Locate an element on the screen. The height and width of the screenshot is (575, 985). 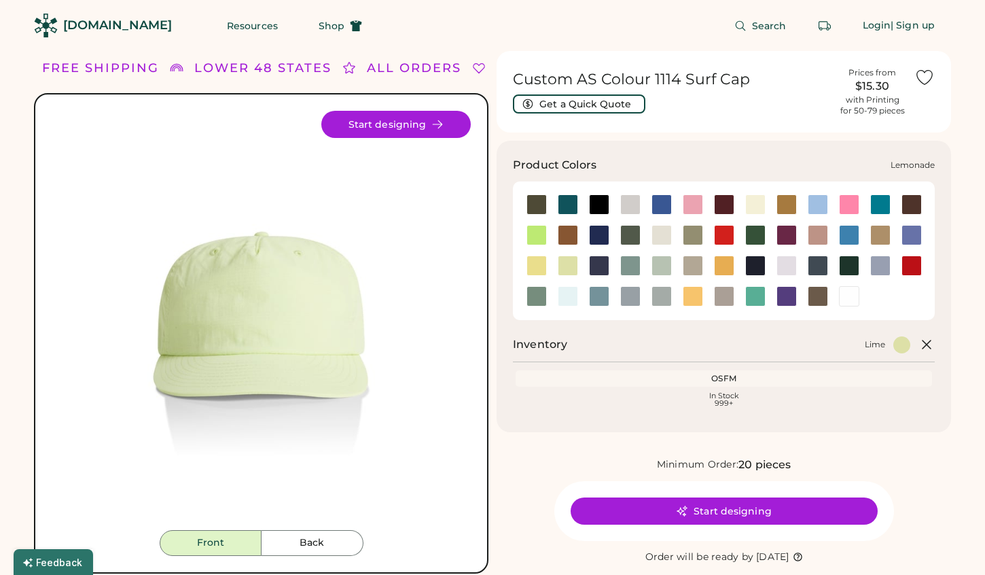
div: ALL ORDERS is located at coordinates (414, 68).